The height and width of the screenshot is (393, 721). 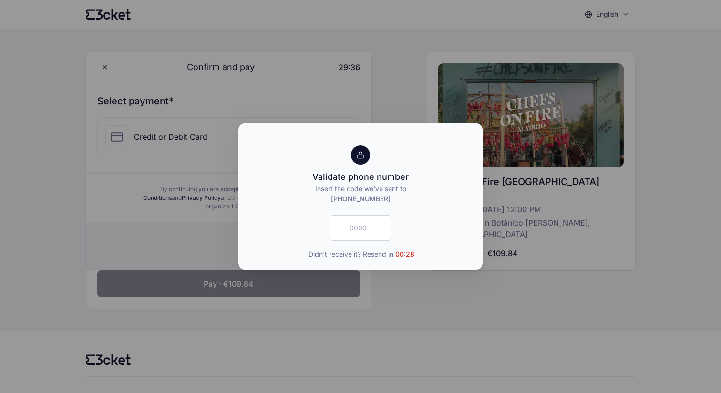 I want to click on input: 0000, so click(x=360, y=228).